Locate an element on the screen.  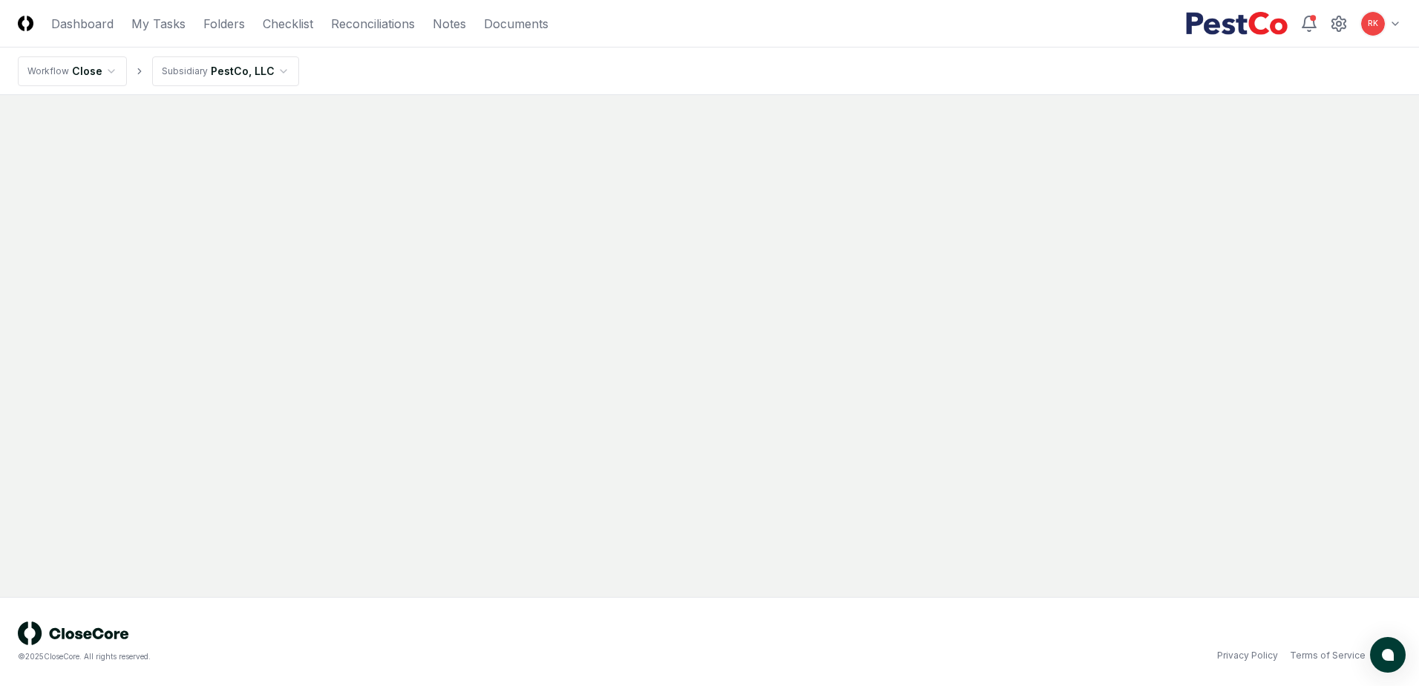
div: Workflow is located at coordinates (48, 71).